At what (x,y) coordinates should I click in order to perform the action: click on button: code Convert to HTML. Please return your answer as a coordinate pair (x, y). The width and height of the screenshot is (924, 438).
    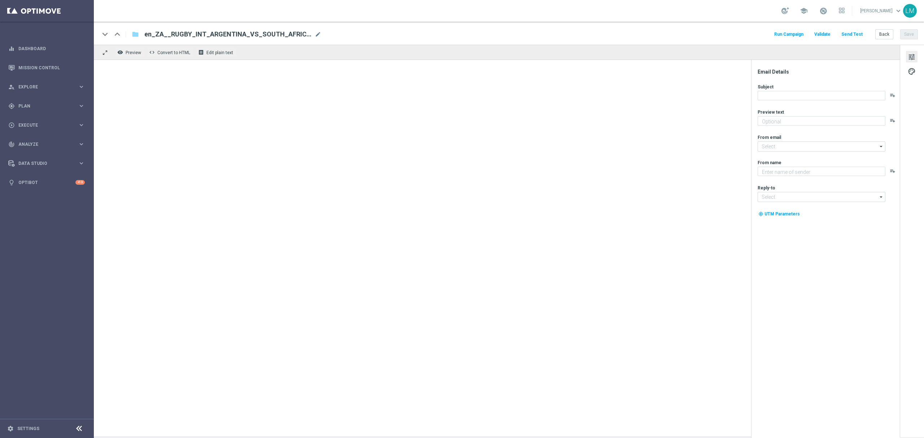
    Looking at the image, I should click on (170, 52).